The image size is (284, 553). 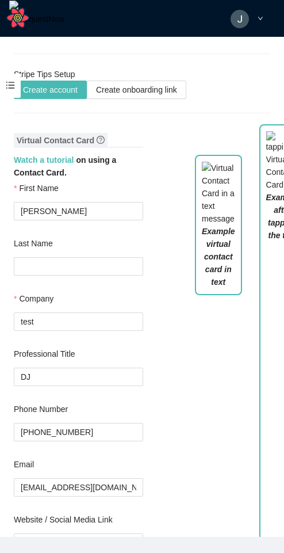 What do you see at coordinates (136, 90) in the screenshot?
I see `button: Create onboarding link` at bounding box center [136, 90].